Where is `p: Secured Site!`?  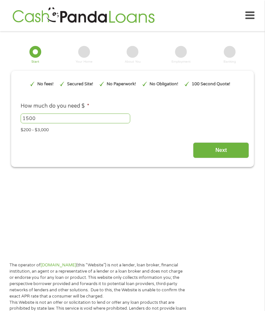 p: Secured Site! is located at coordinates (80, 84).